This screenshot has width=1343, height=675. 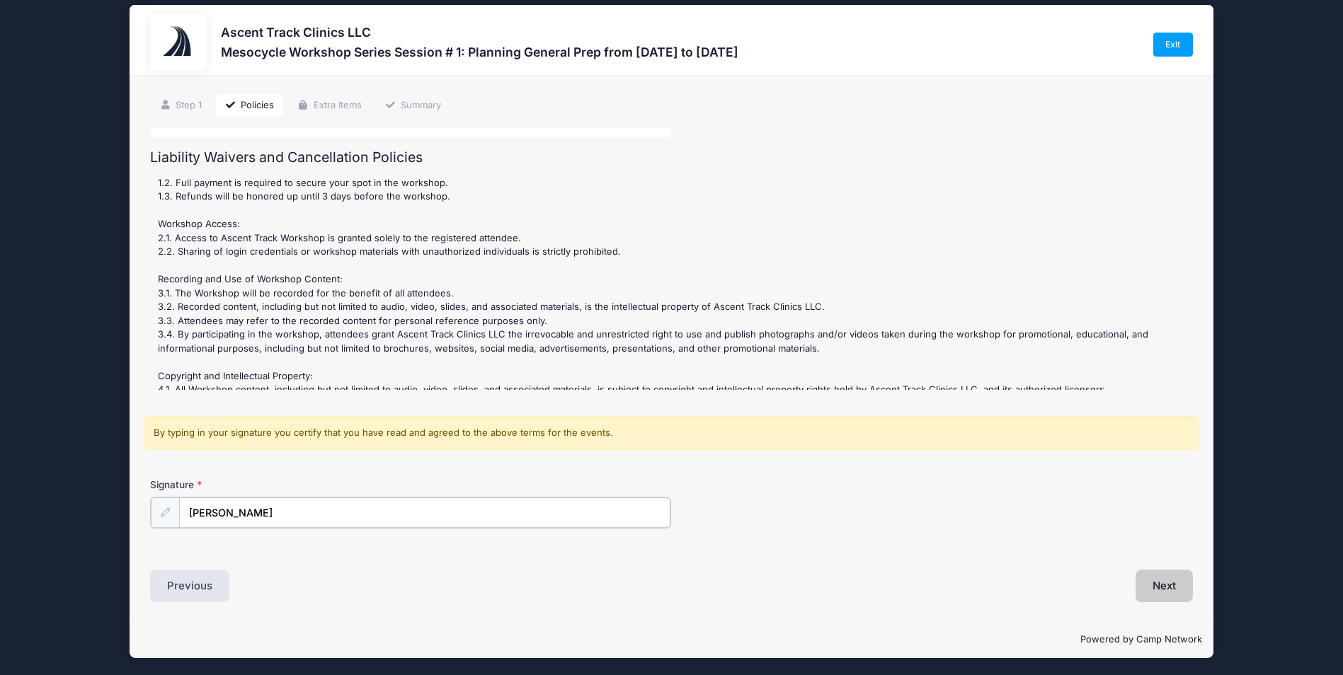 What do you see at coordinates (479, 32) in the screenshot?
I see `h3: Ascent Track Clinics LLC` at bounding box center [479, 32].